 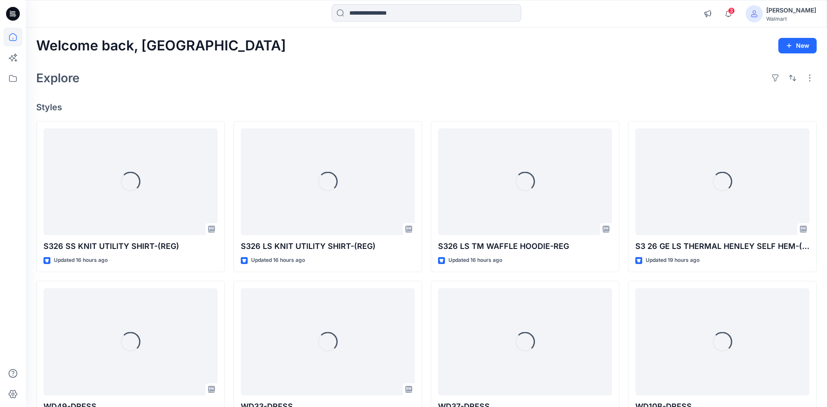 What do you see at coordinates (58, 78) in the screenshot?
I see `h2: Explore` at bounding box center [58, 78].